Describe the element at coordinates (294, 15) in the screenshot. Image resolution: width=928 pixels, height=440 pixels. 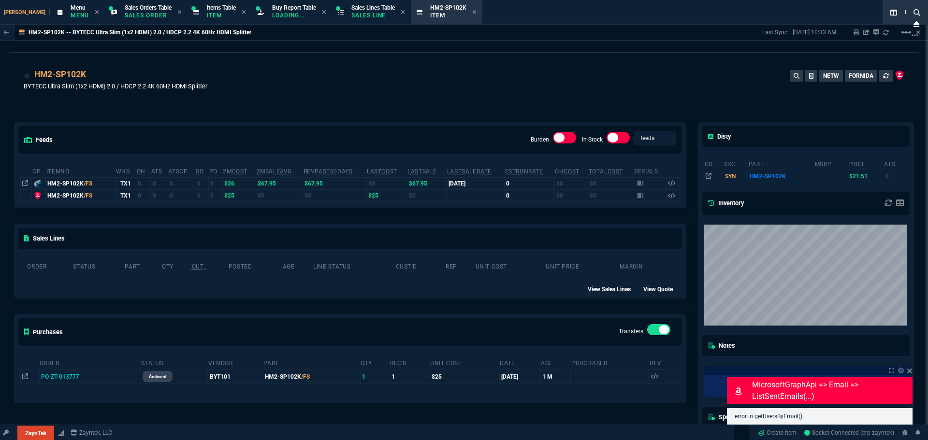
I see `p: Loading...` at that location.